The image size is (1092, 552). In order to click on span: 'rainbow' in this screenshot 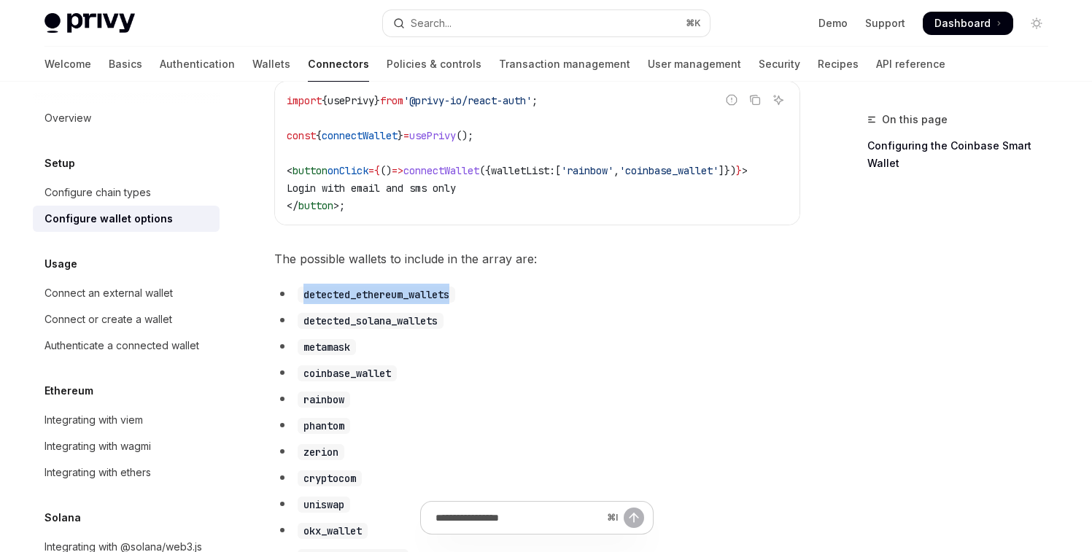, I will do `click(587, 171)`.